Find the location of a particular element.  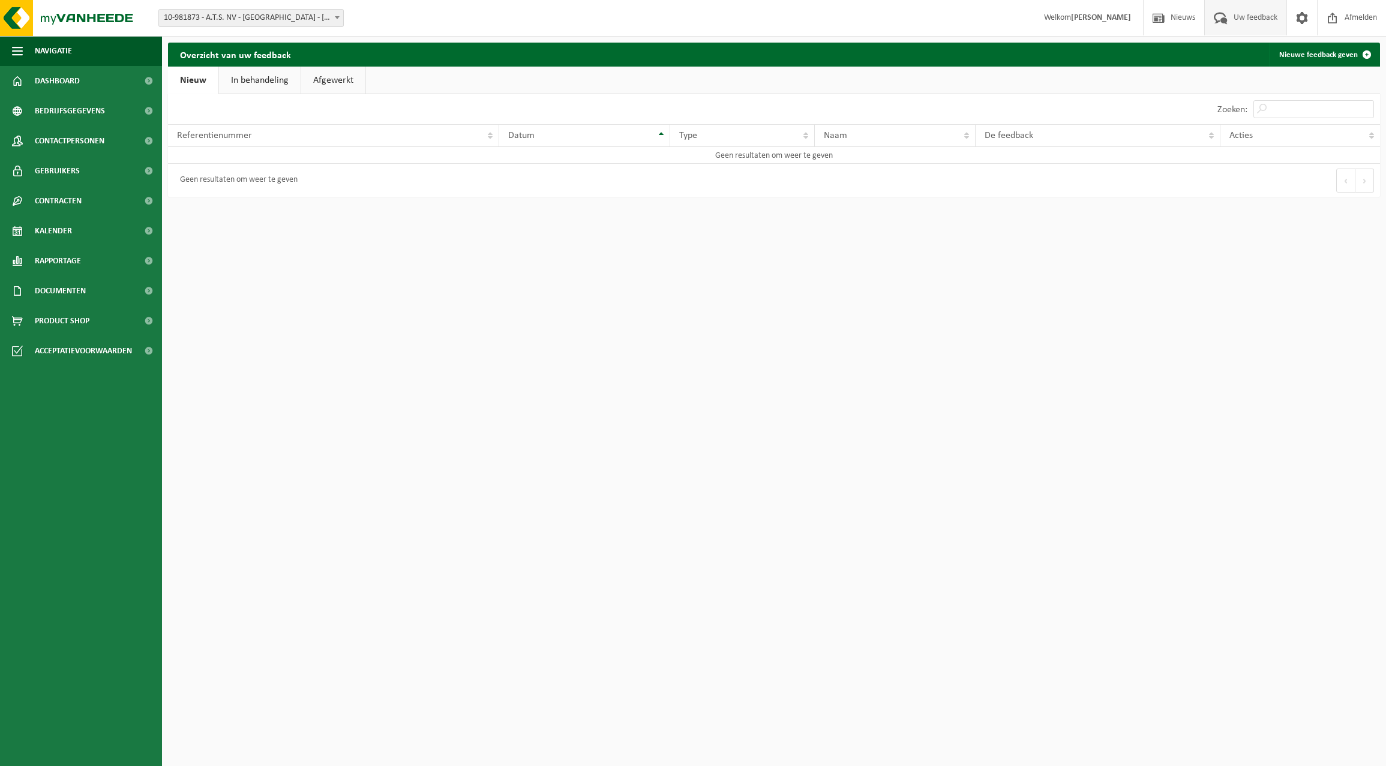

span: Referentienummer is located at coordinates (214, 136).